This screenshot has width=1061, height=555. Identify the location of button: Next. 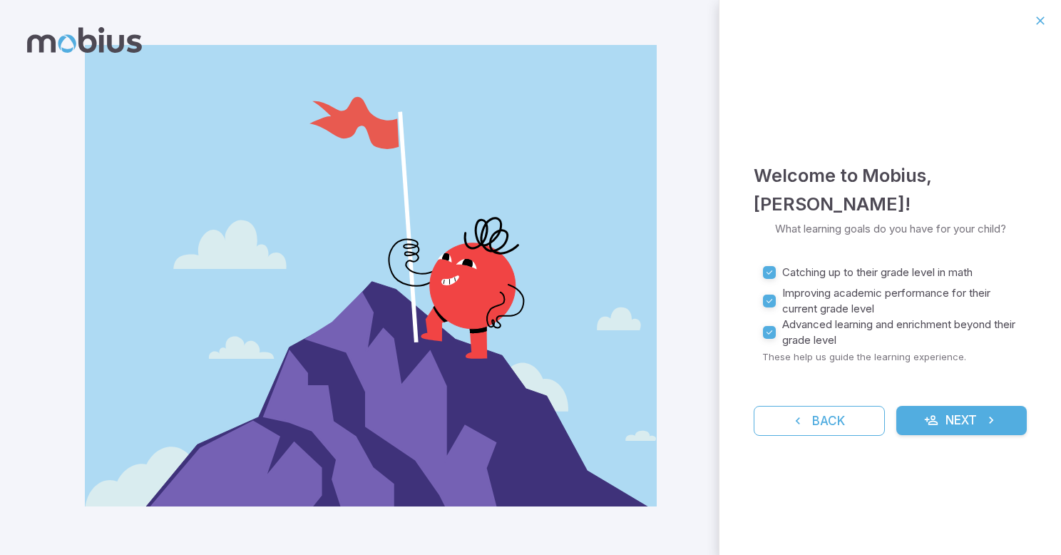
(962, 421).